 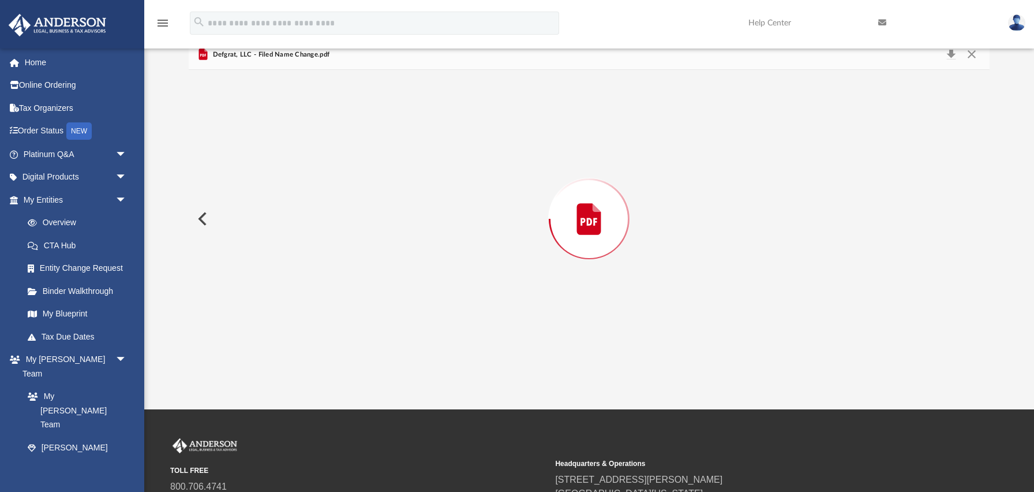 I want to click on small: Headquarters & Operations, so click(x=744, y=464).